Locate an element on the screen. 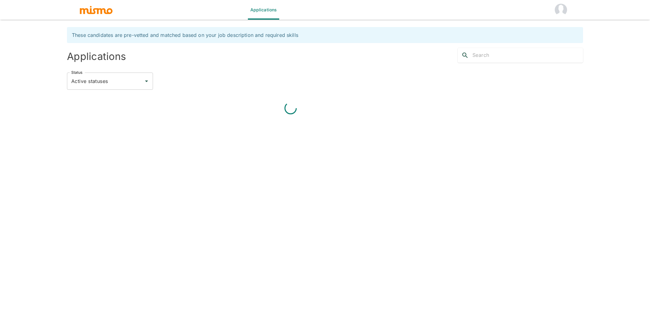 The height and width of the screenshot is (327, 650). input: Search is located at coordinates (528, 55).